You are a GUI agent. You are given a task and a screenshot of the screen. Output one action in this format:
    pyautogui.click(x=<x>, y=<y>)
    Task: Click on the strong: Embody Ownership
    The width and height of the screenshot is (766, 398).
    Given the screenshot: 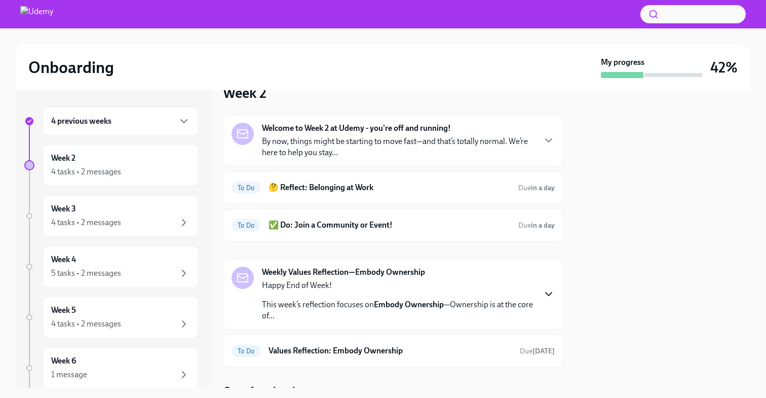 What is the action you would take?
    pyautogui.click(x=409, y=304)
    